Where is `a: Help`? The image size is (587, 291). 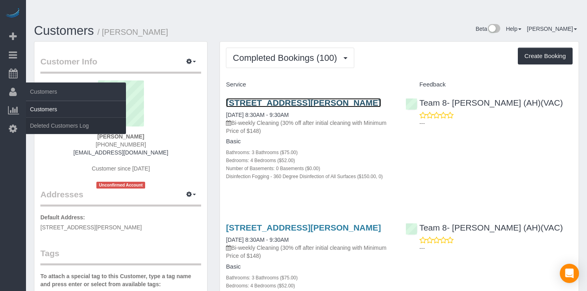
a: Help is located at coordinates (514, 29).